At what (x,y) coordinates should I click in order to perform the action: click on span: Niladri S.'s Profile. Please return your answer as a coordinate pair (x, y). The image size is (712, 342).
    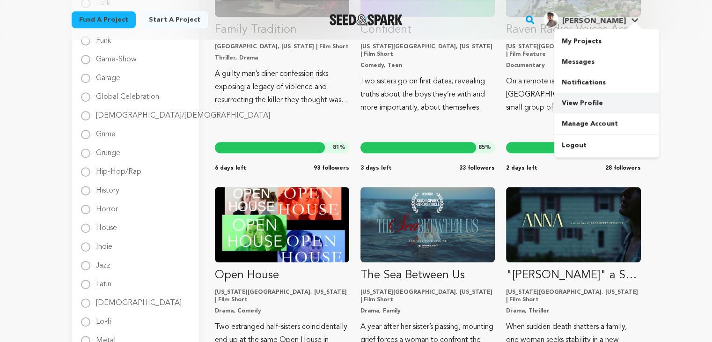
    Looking at the image, I should click on (591, 20).